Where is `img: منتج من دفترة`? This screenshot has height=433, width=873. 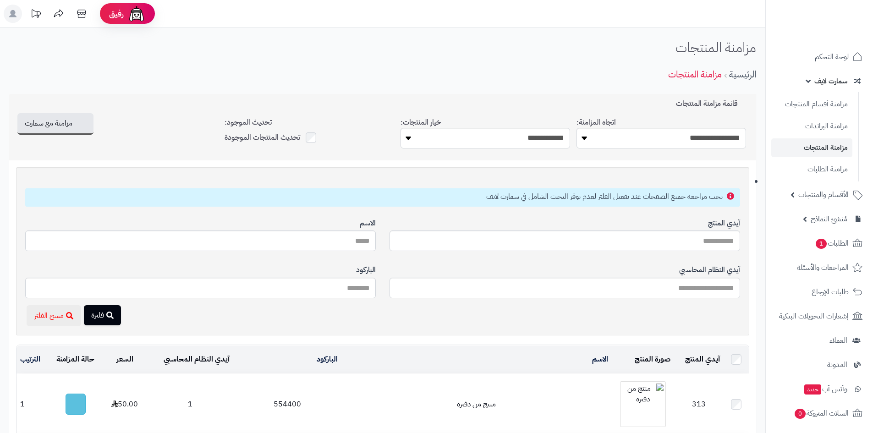 img: منتج من دفترة is located at coordinates (643, 404).